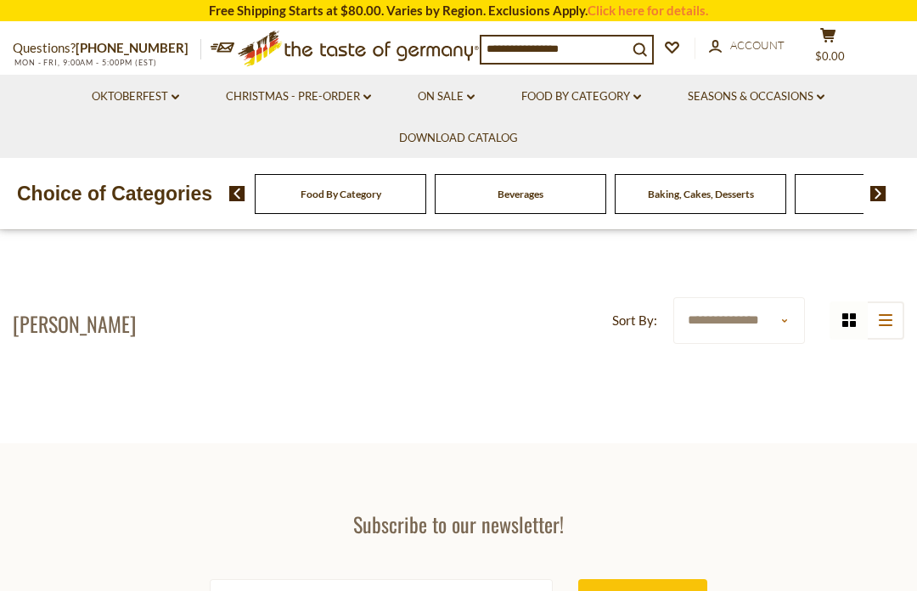 Image resolution: width=917 pixels, height=591 pixels. Describe the element at coordinates (446, 97) in the screenshot. I see `a: On Sale` at that location.